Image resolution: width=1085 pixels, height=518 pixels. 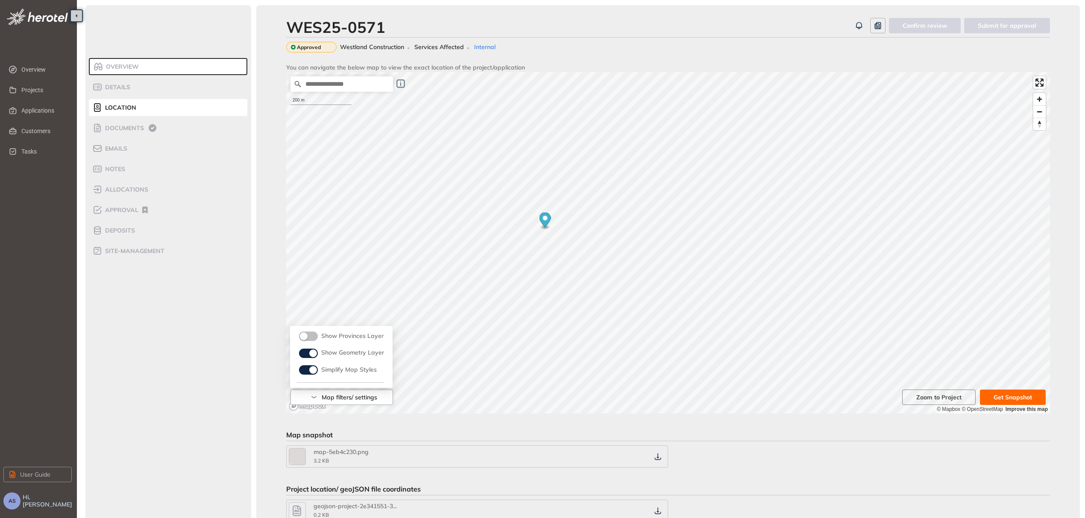 What do you see at coordinates (309, 47) in the screenshot?
I see `span: Approved` at bounding box center [309, 47].